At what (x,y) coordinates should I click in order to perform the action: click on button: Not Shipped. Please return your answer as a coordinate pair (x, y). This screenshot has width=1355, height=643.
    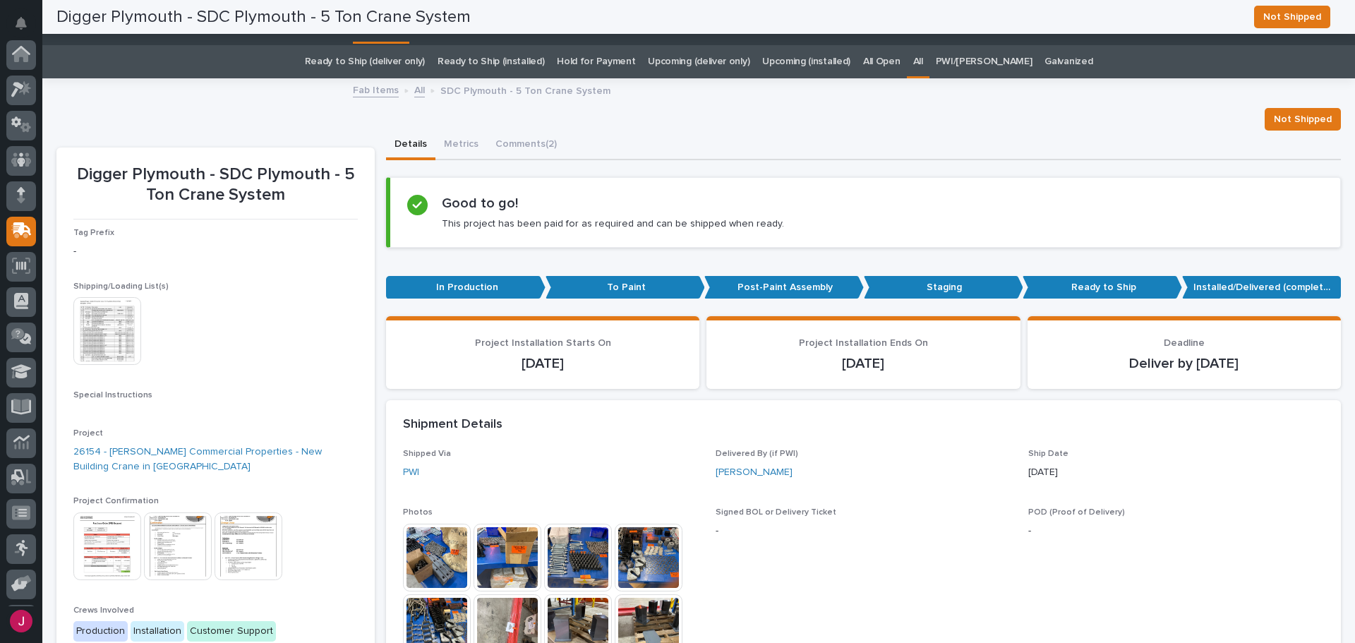
    Looking at the image, I should click on (1303, 119).